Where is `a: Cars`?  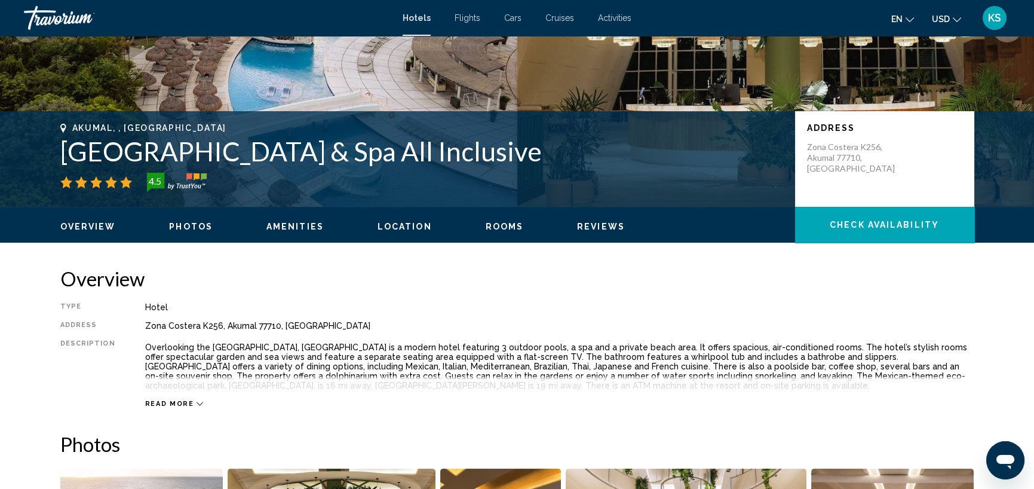
a: Cars is located at coordinates (513, 18).